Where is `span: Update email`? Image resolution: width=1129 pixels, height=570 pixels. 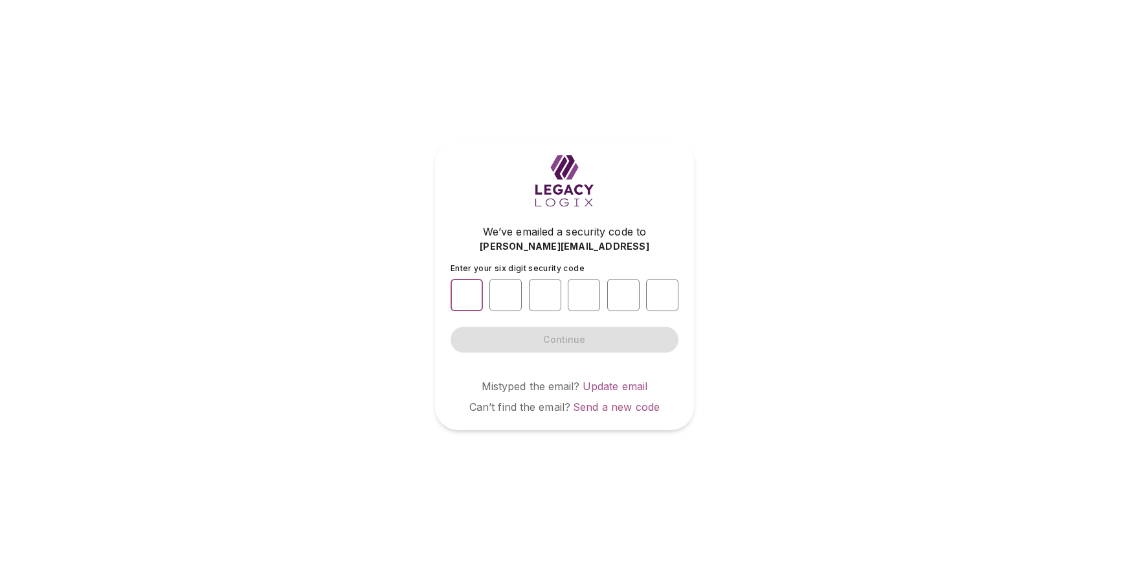 span: Update email is located at coordinates (615, 386).